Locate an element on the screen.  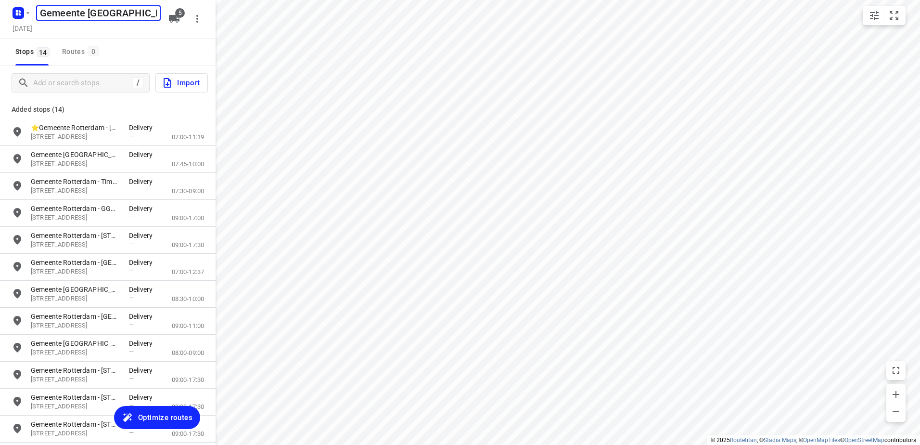
p: Zuidlaardermeer 10, 3068KL, Rotterdam, NL is located at coordinates (75, 137).